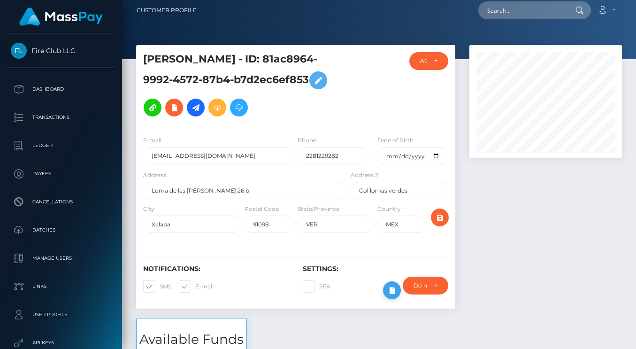 The image size is (636, 349). I want to click on a: Batches, so click(61, 230).